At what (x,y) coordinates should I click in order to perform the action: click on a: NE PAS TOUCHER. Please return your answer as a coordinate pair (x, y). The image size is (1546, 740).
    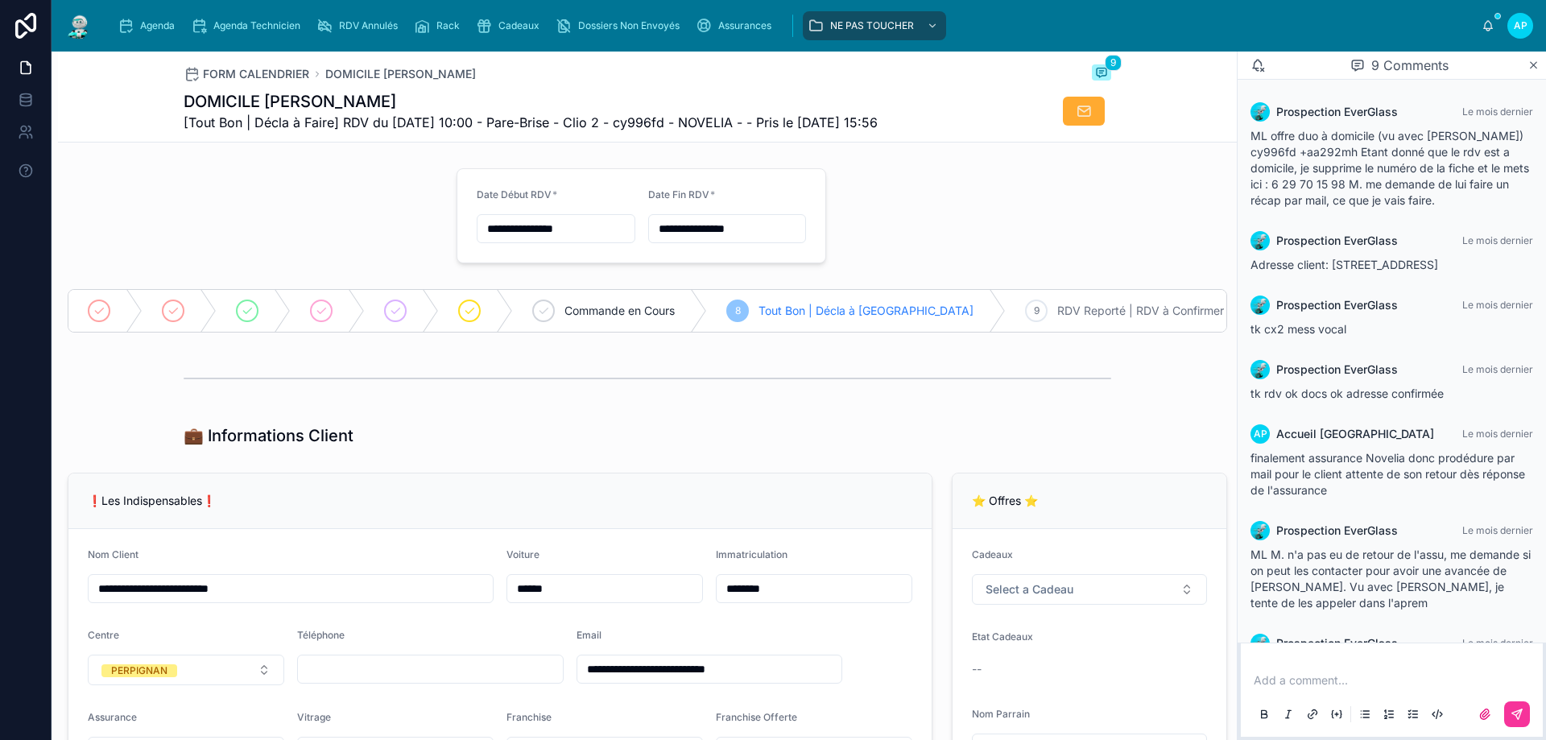
    Looking at the image, I should click on (874, 26).